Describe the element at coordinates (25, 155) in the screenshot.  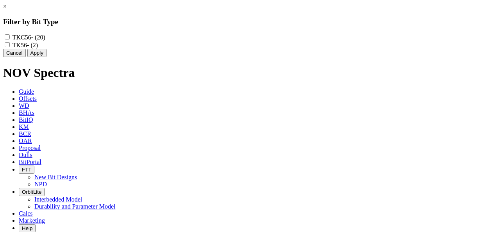
I see `span: Dulls` at that location.